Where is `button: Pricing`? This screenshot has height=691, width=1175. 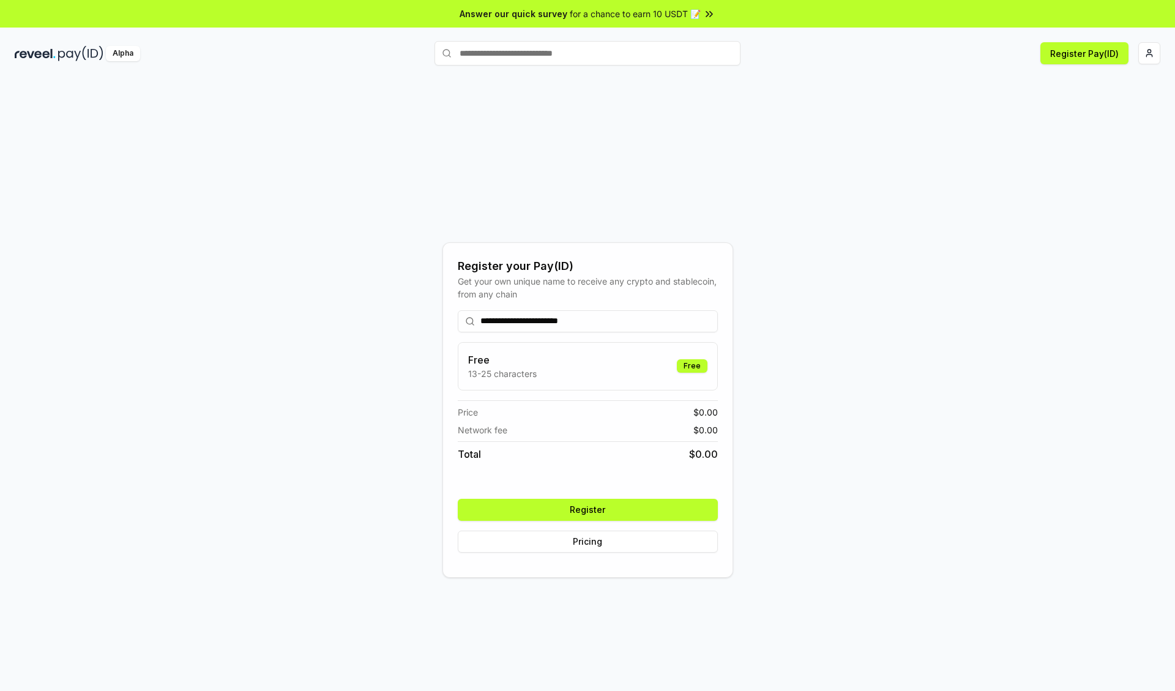 button: Pricing is located at coordinates (588, 542).